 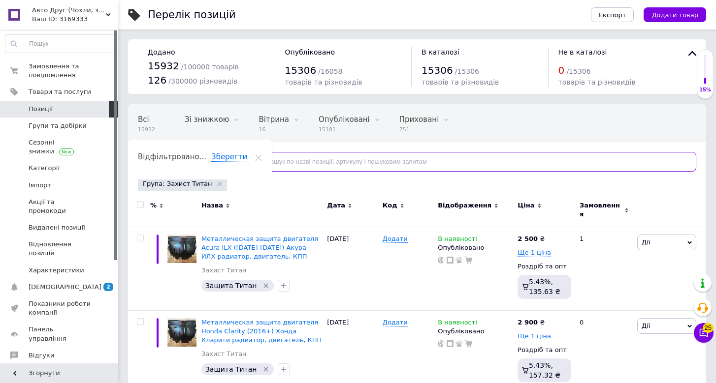 I want to click on span: / 16058, so click(x=330, y=71).